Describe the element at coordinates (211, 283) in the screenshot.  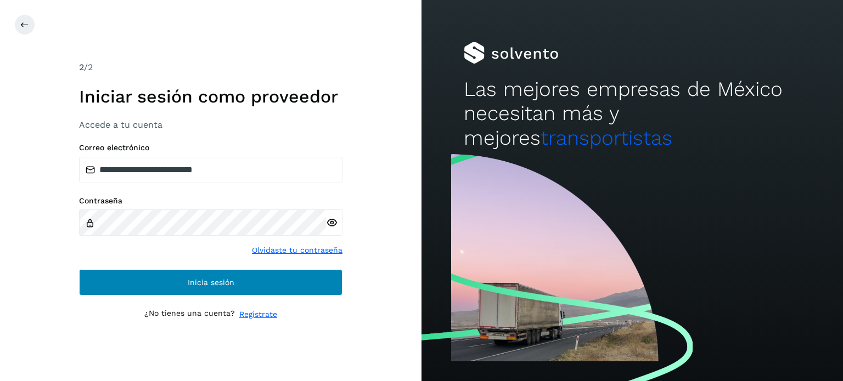
I see `span: Inicia sesión` at that location.